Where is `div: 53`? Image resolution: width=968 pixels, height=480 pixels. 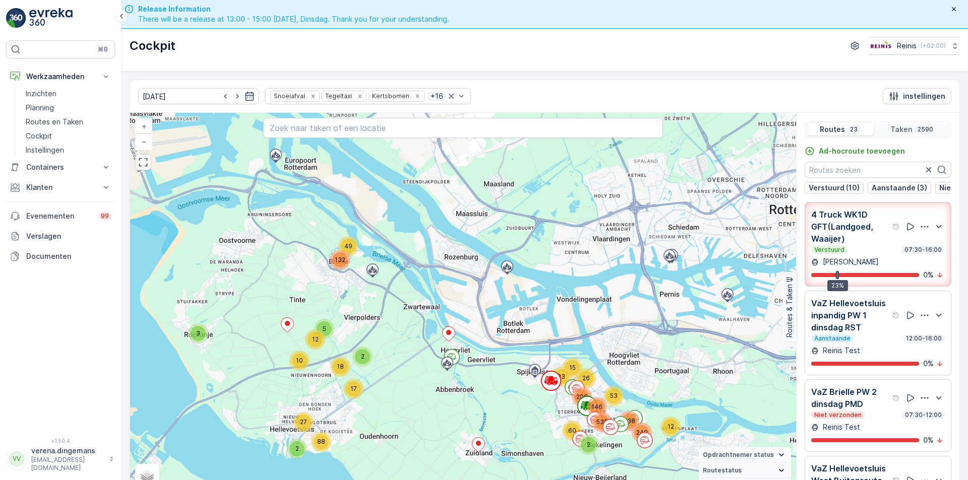
div: 53 is located at coordinates (613, 396).